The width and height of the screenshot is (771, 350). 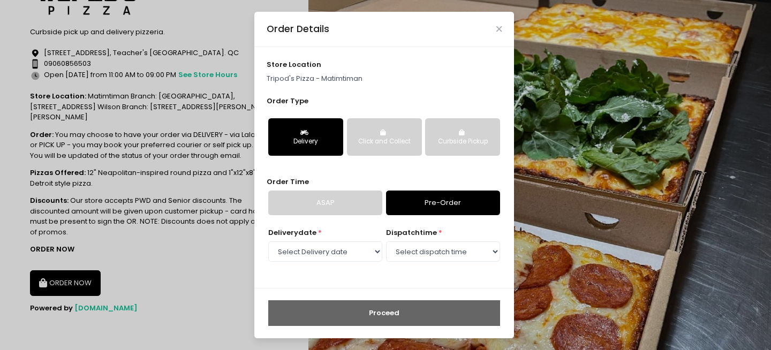 I want to click on span: Delivery date, so click(x=292, y=232).